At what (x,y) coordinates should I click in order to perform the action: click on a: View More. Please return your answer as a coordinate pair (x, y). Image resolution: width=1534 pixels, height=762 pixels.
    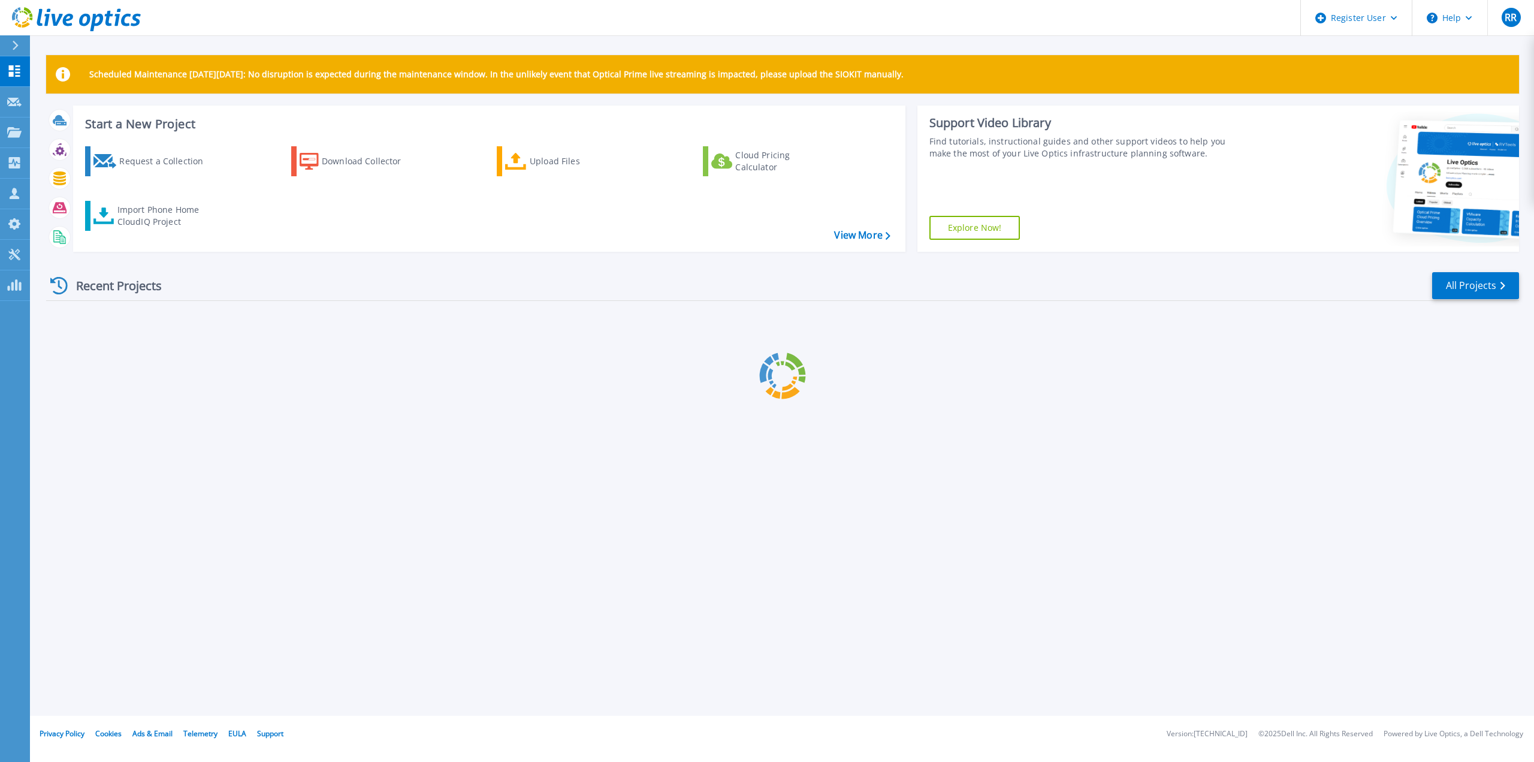
    Looking at the image, I should click on (862, 235).